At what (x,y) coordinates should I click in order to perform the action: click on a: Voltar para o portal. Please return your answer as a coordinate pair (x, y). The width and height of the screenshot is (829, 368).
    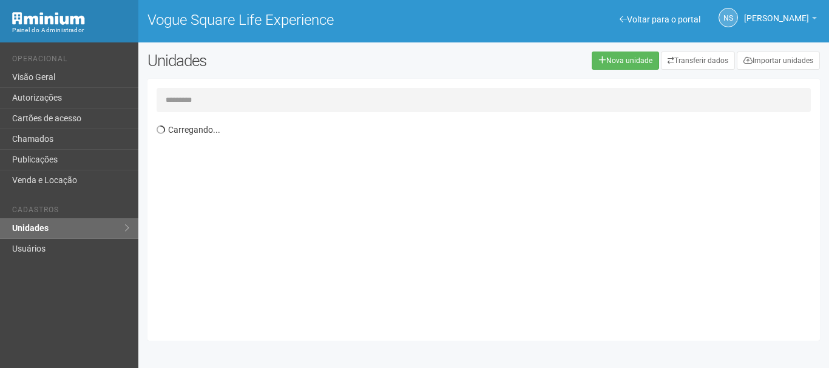
    Looking at the image, I should click on (659, 19).